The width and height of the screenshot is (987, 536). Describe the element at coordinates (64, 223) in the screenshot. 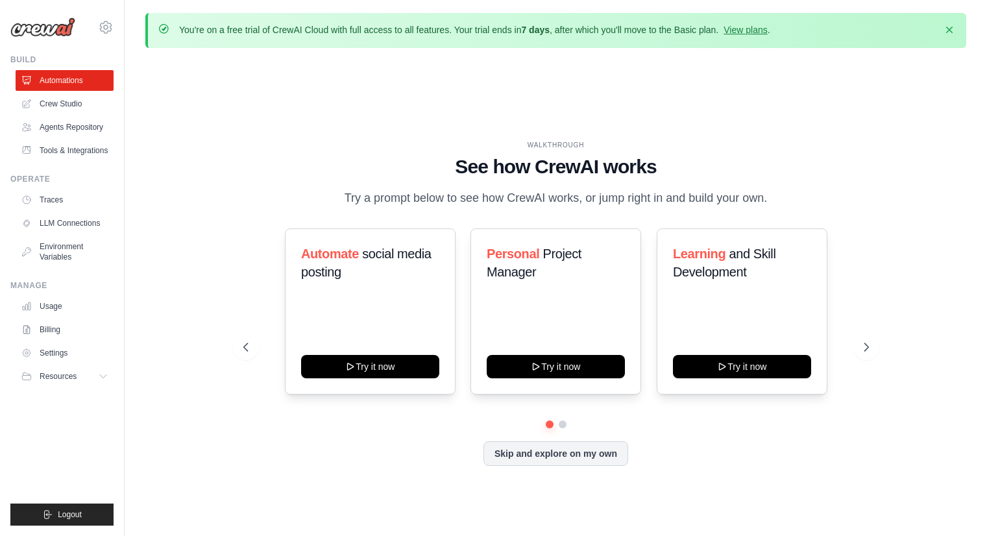

I see `a: LLM Connections` at that location.